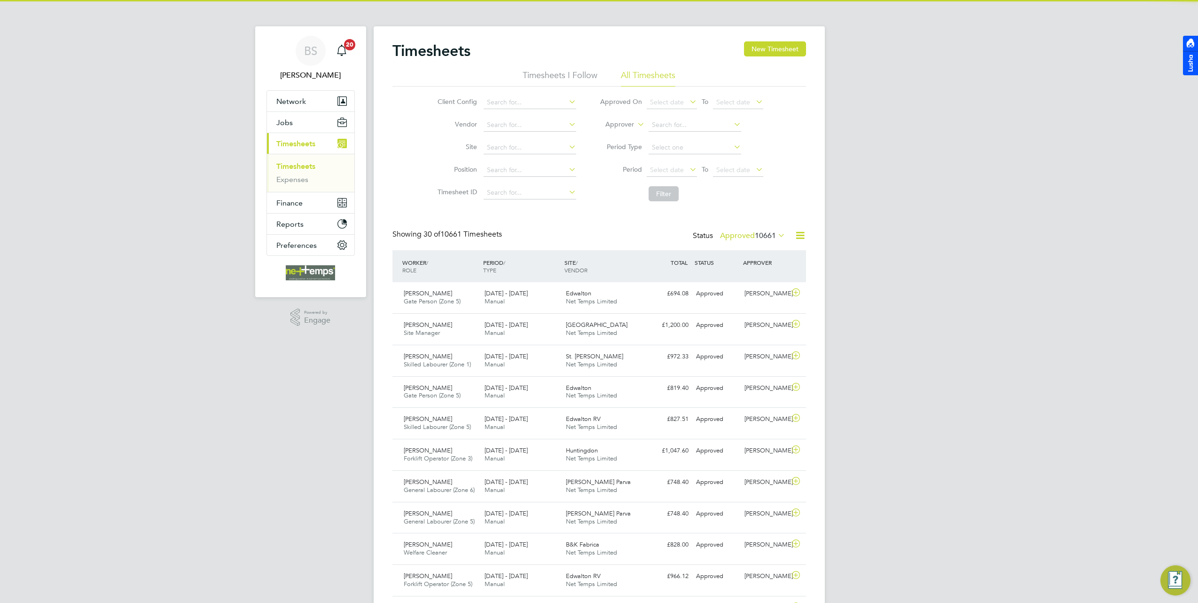  I want to click on label: Approver, so click(613, 125).